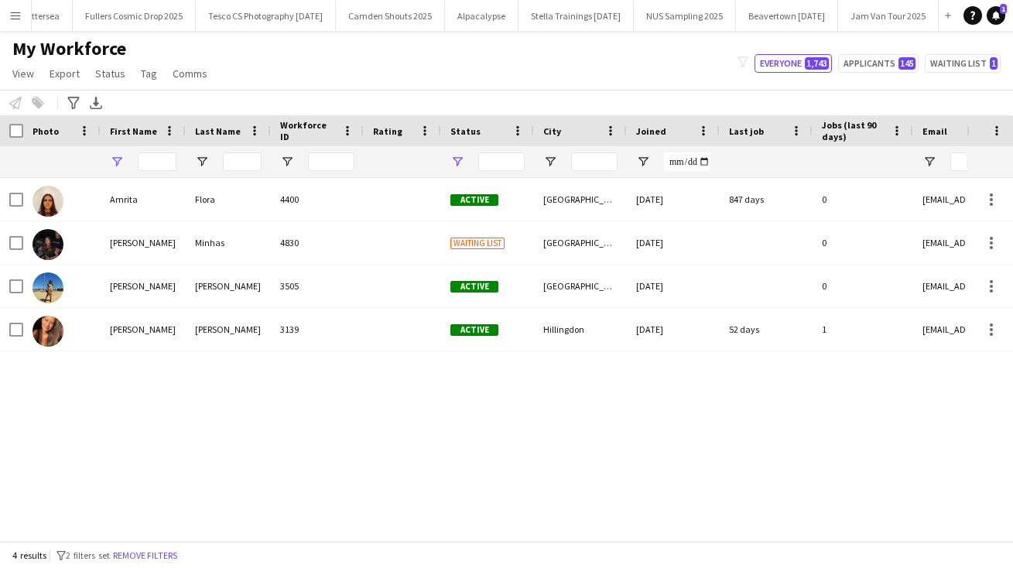 This screenshot has width=1013, height=568. Describe the element at coordinates (766, 329) in the screenshot. I see `div: 52 days` at that location.